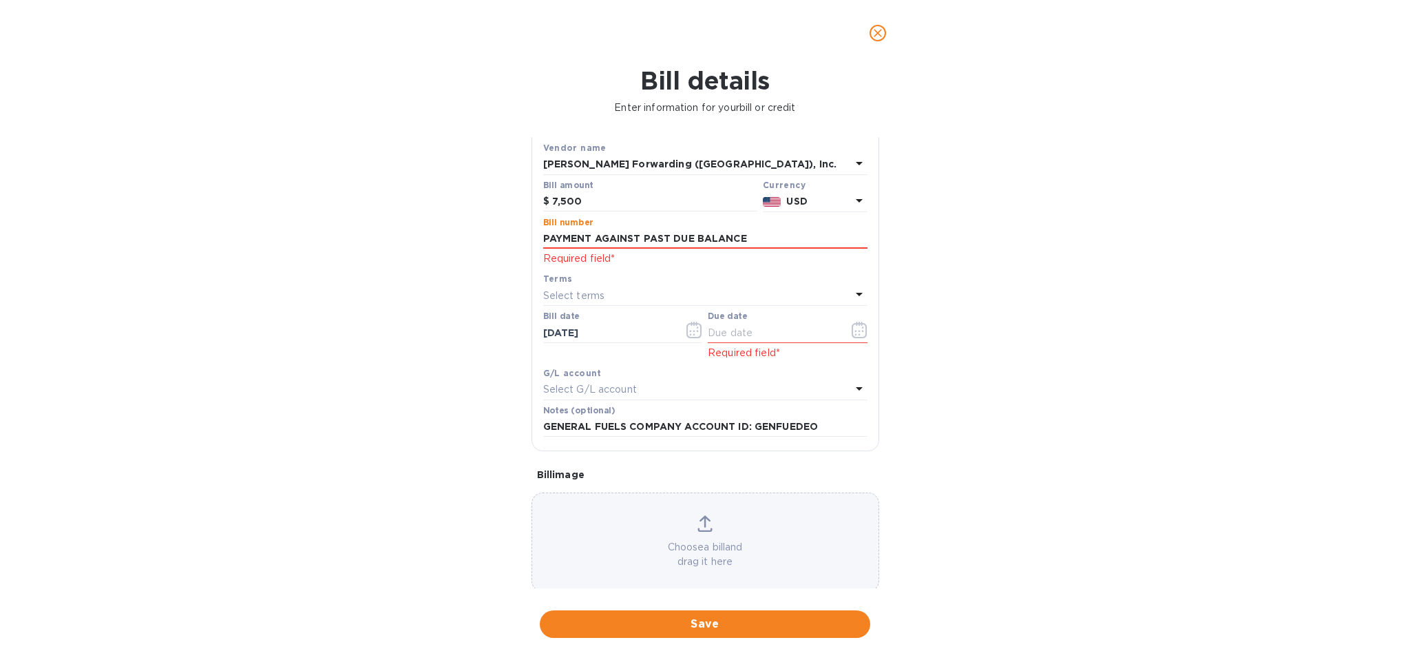 This screenshot has height=660, width=1410. I want to click on input: Due date, so click(773, 333).